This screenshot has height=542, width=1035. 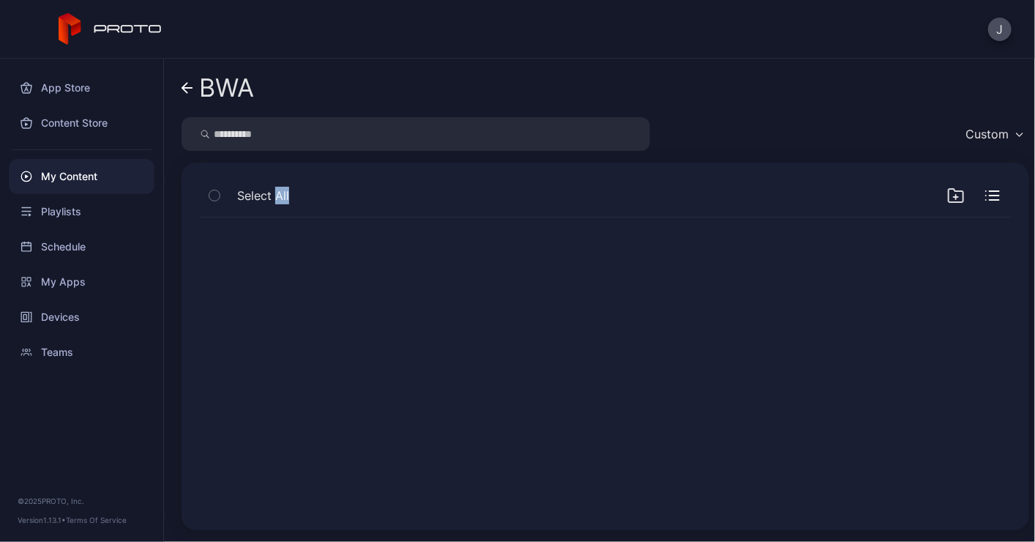 What do you see at coordinates (217, 88) in the screenshot?
I see `a: BWA` at bounding box center [217, 88].